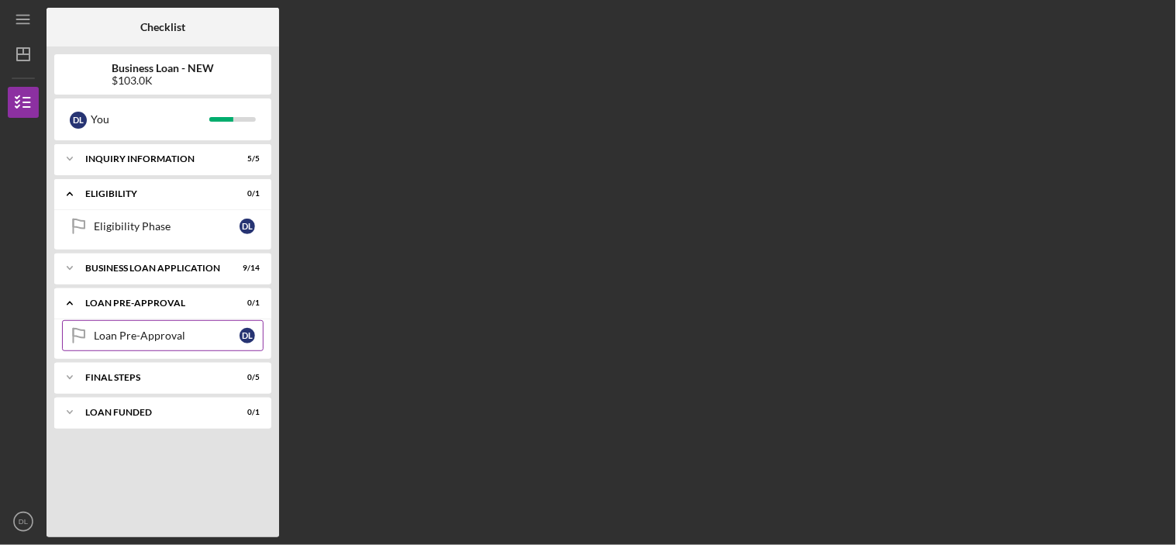  Describe the element at coordinates (153, 377) in the screenshot. I see `div: FINAL STEPS` at that location.